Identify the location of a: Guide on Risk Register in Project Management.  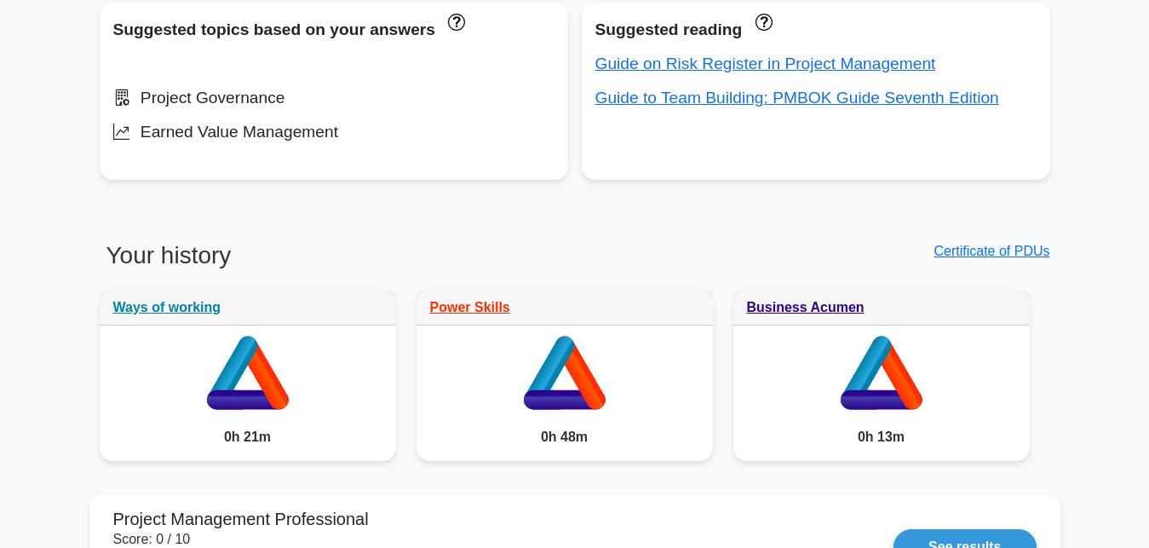
(766, 63).